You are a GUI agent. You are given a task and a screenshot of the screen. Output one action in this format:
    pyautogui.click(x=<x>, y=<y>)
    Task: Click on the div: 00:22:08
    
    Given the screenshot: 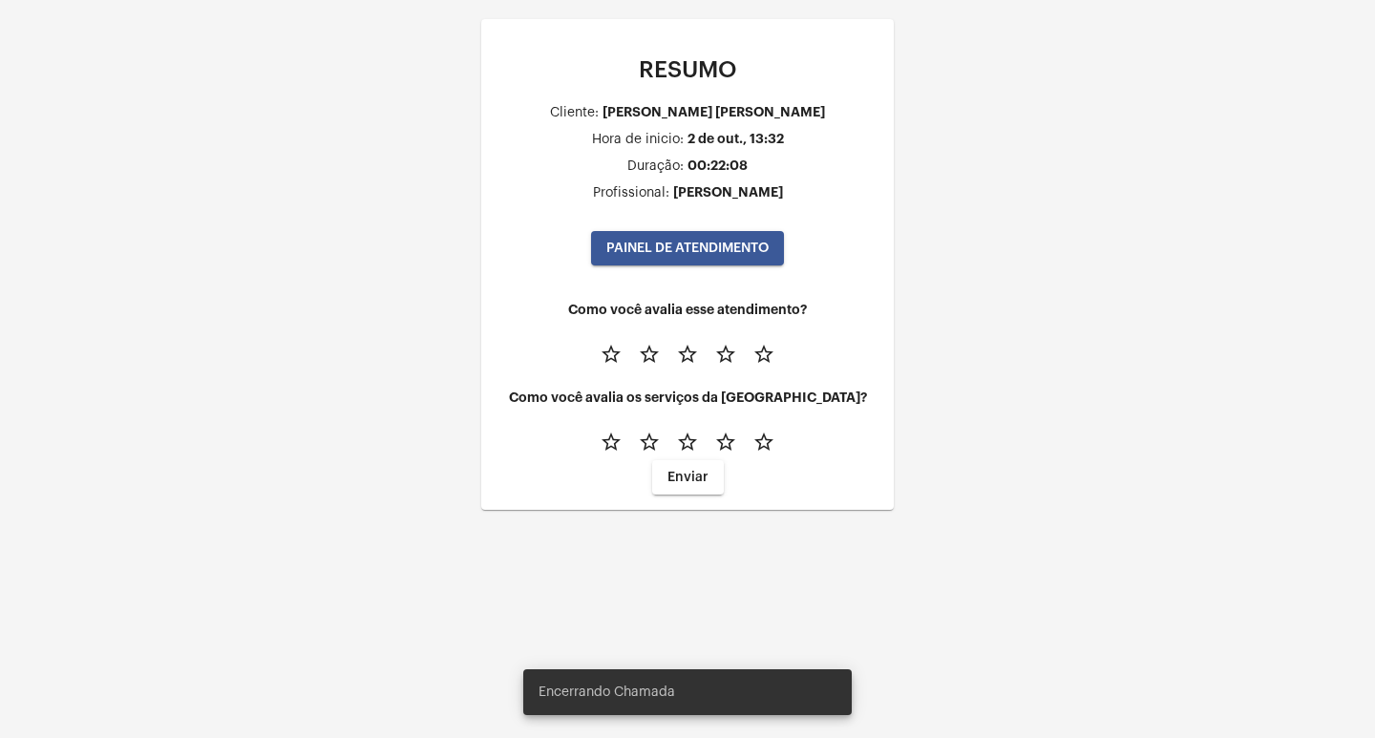 What is the action you would take?
    pyautogui.click(x=717, y=165)
    